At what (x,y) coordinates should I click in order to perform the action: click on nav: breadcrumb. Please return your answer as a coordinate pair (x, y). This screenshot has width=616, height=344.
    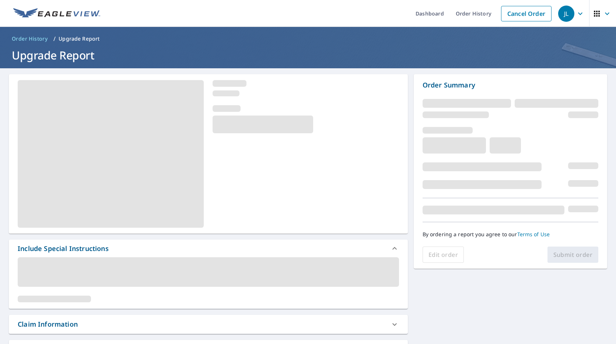
    Looking at the image, I should click on (308, 39).